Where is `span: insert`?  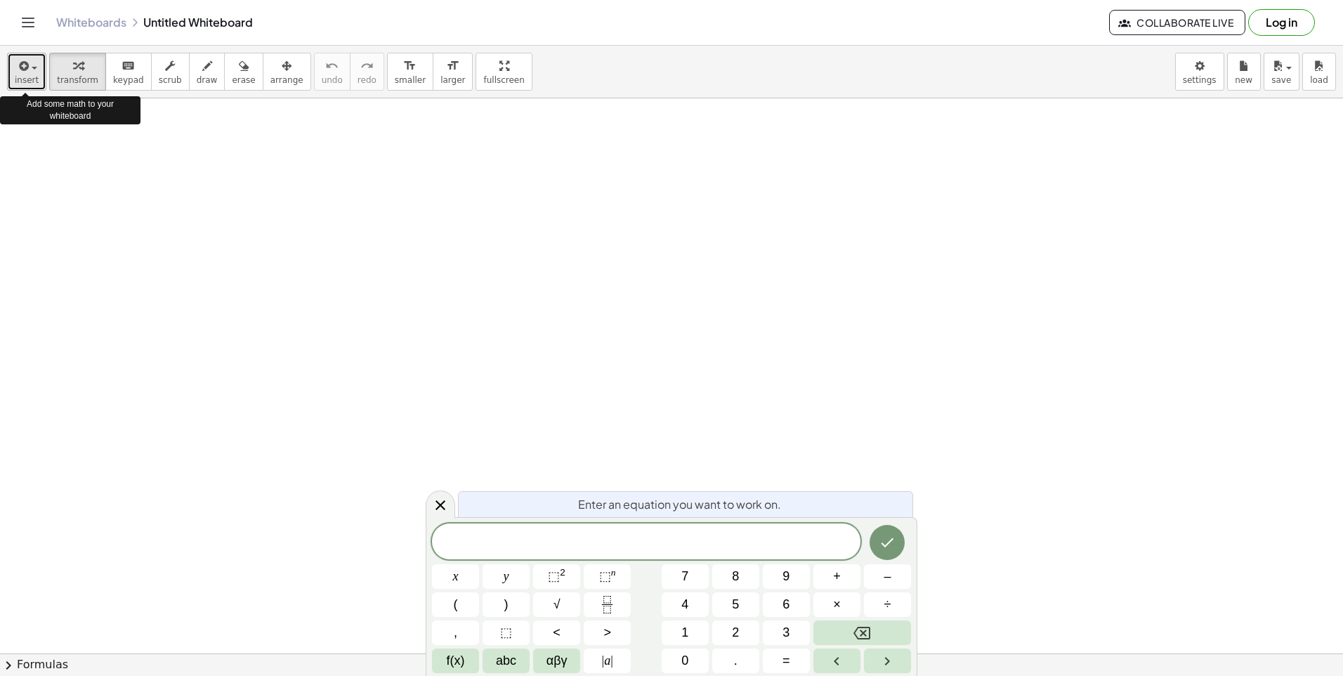 span: insert is located at coordinates (27, 80).